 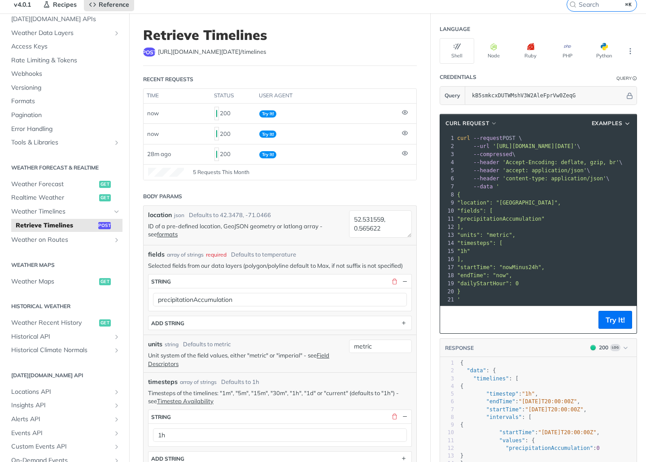 What do you see at coordinates (61, 240) in the screenshot?
I see `span: Weather on Routes` at bounding box center [61, 240].